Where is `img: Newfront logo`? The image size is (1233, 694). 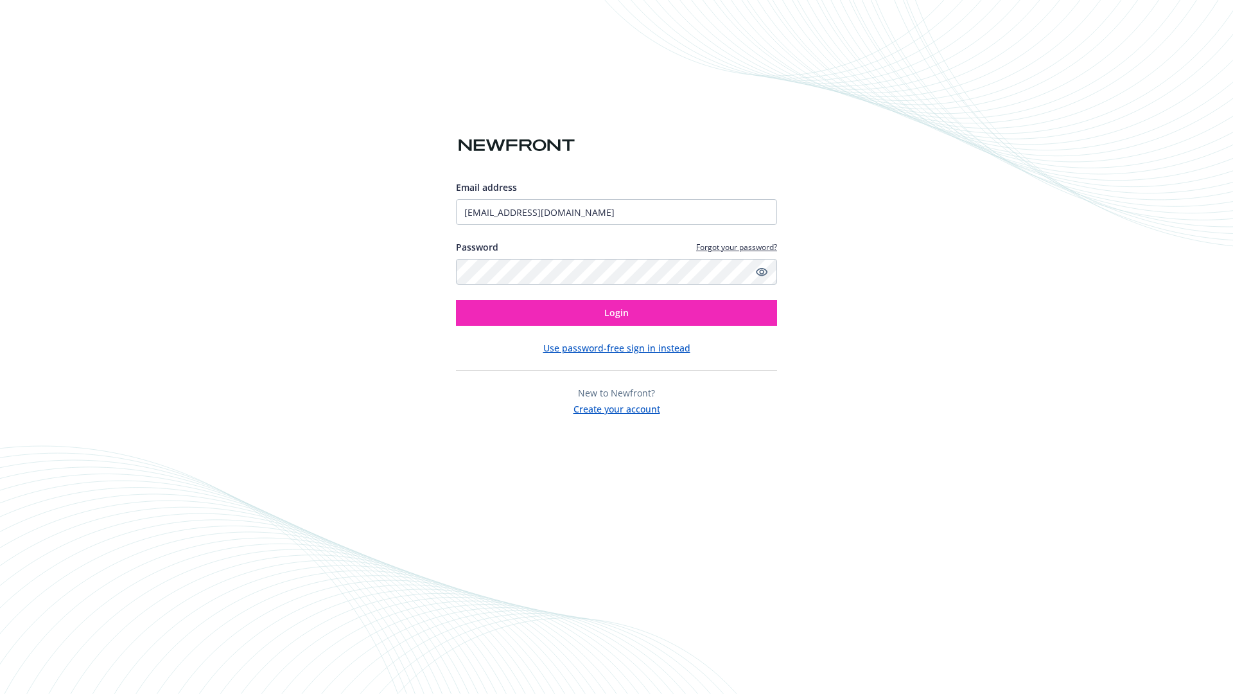
img: Newfront logo is located at coordinates (516, 145).